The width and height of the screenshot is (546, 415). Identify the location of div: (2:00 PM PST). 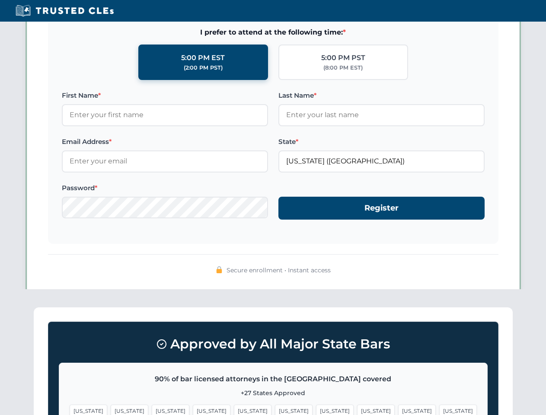
(203, 68).